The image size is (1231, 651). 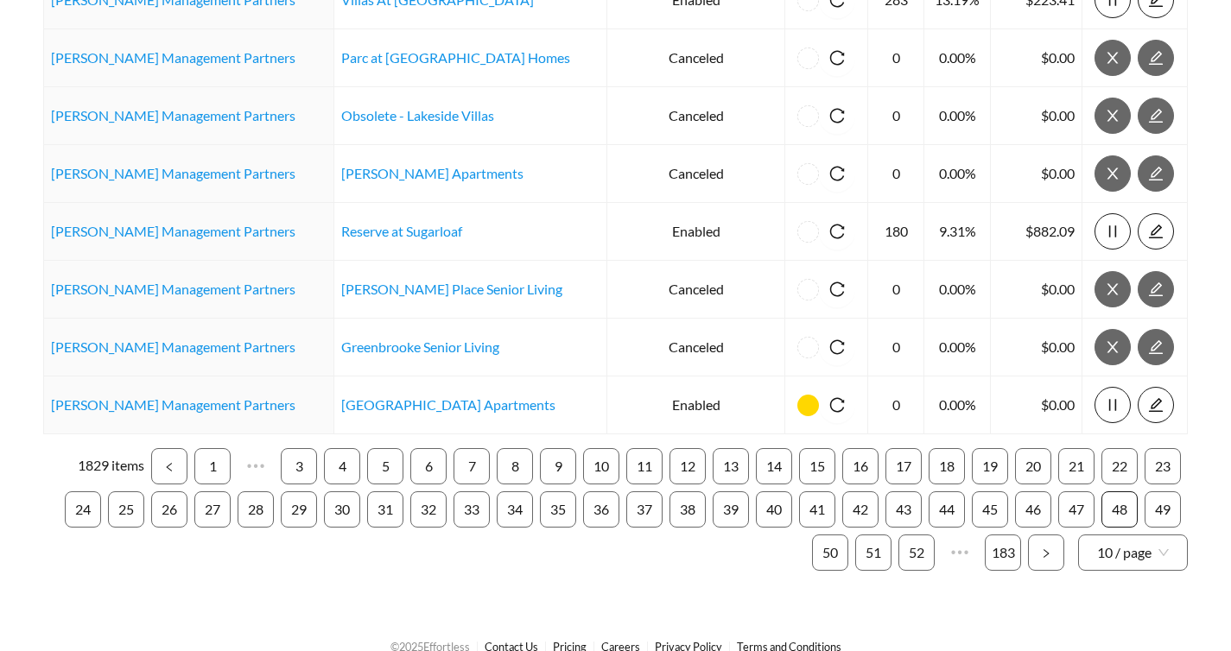 What do you see at coordinates (903, 510) in the screenshot?
I see `li: 43` at bounding box center [903, 510].